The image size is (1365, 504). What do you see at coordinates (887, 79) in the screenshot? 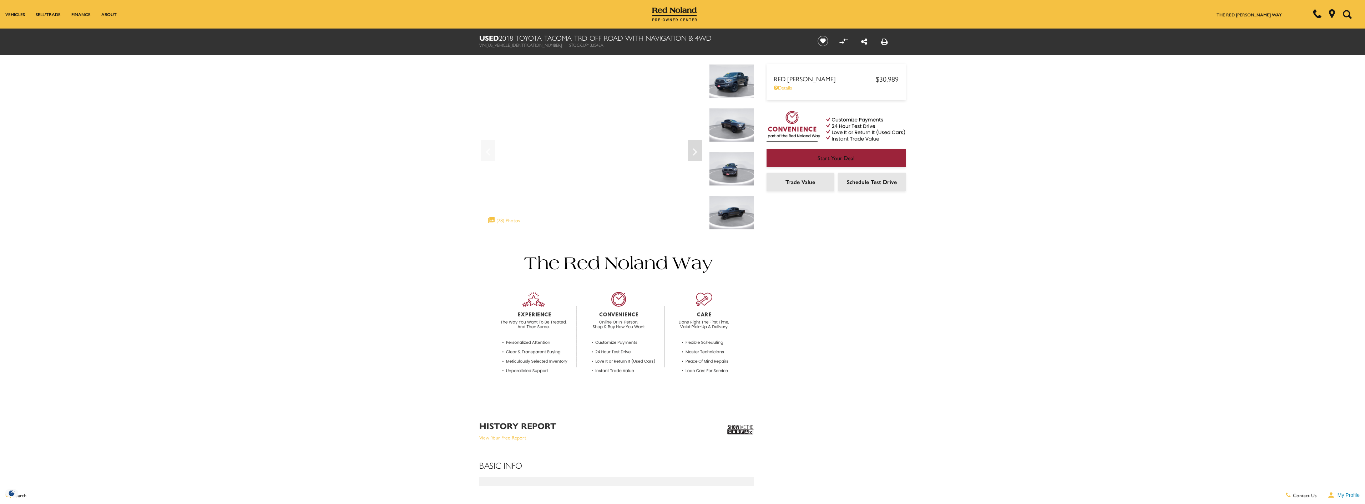
I see `span: $30,989` at bounding box center [887, 79].